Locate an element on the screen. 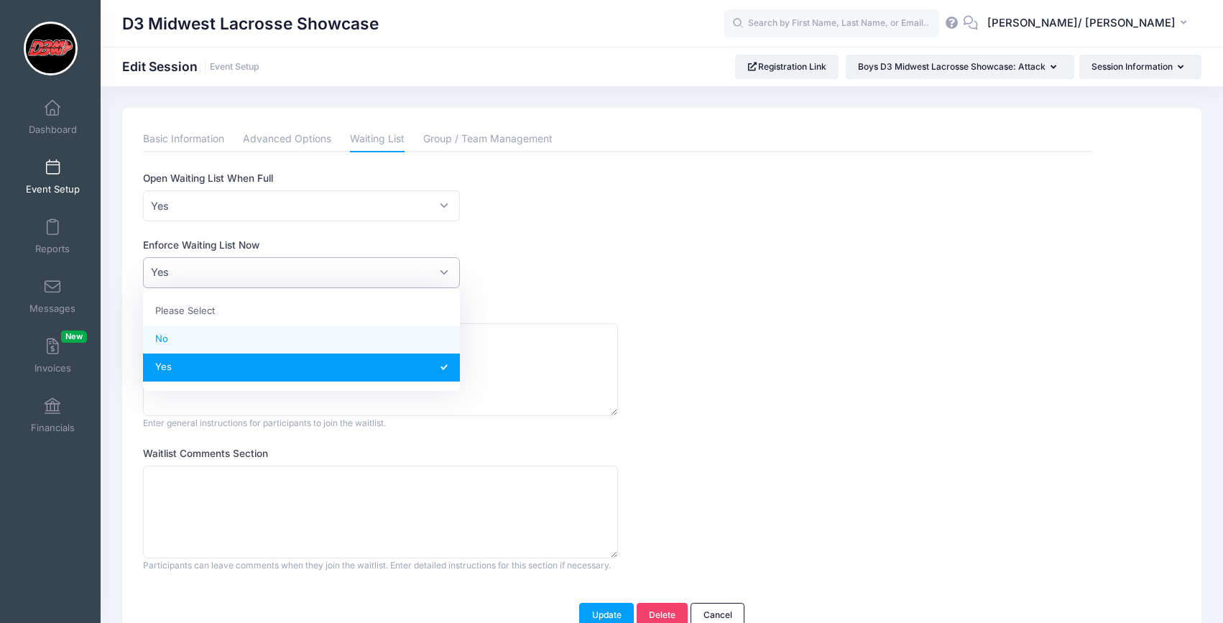 This screenshot has height=623, width=1223. span: New is located at coordinates (74, 336).